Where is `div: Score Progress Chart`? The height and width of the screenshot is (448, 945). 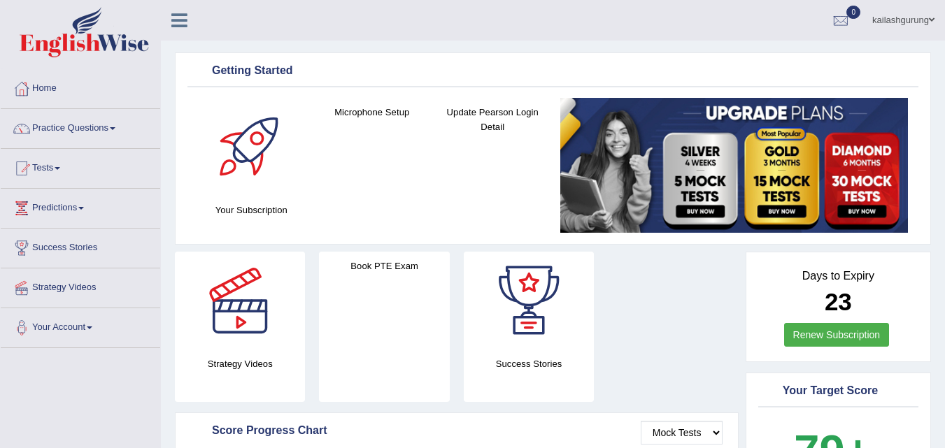
div: Score Progress Chart is located at coordinates (457, 431).